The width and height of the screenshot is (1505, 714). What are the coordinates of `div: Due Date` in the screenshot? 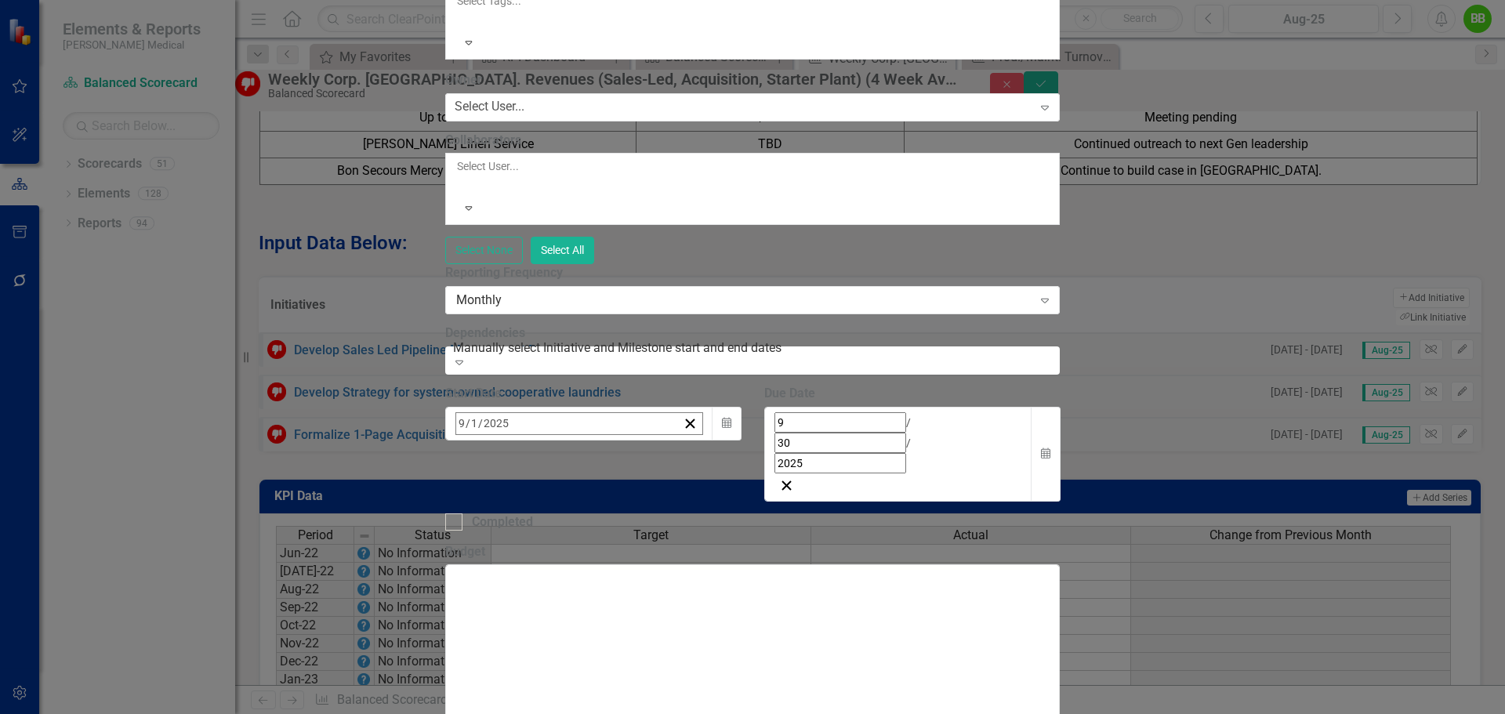 It's located at (911, 393).